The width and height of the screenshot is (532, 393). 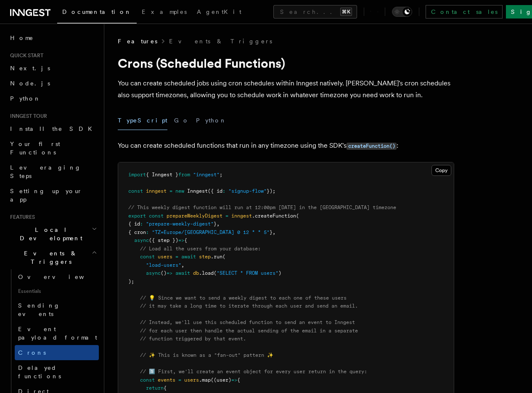 What do you see at coordinates (167, 380) in the screenshot?
I see `span: events` at bounding box center [167, 380].